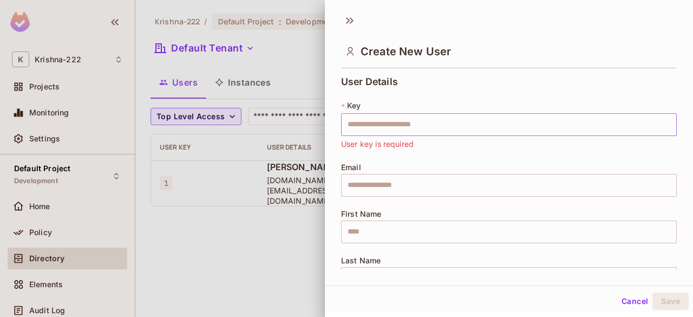 The width and height of the screenshot is (693, 317). What do you see at coordinates (634, 301) in the screenshot?
I see `button: Cancel` at bounding box center [634, 301].